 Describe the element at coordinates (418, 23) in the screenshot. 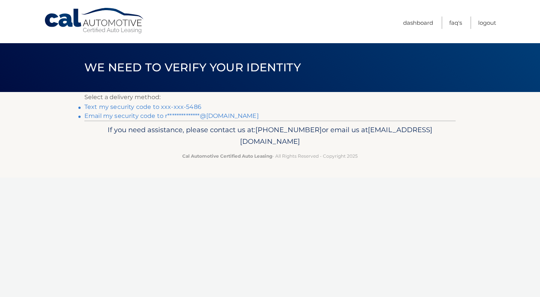

I see `a: Dashboard` at that location.